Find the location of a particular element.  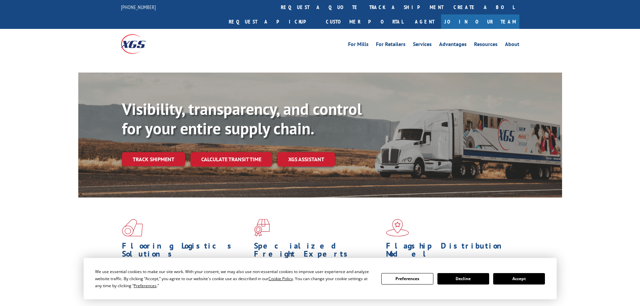

a: XGS ASSISTANT is located at coordinates (306, 159).